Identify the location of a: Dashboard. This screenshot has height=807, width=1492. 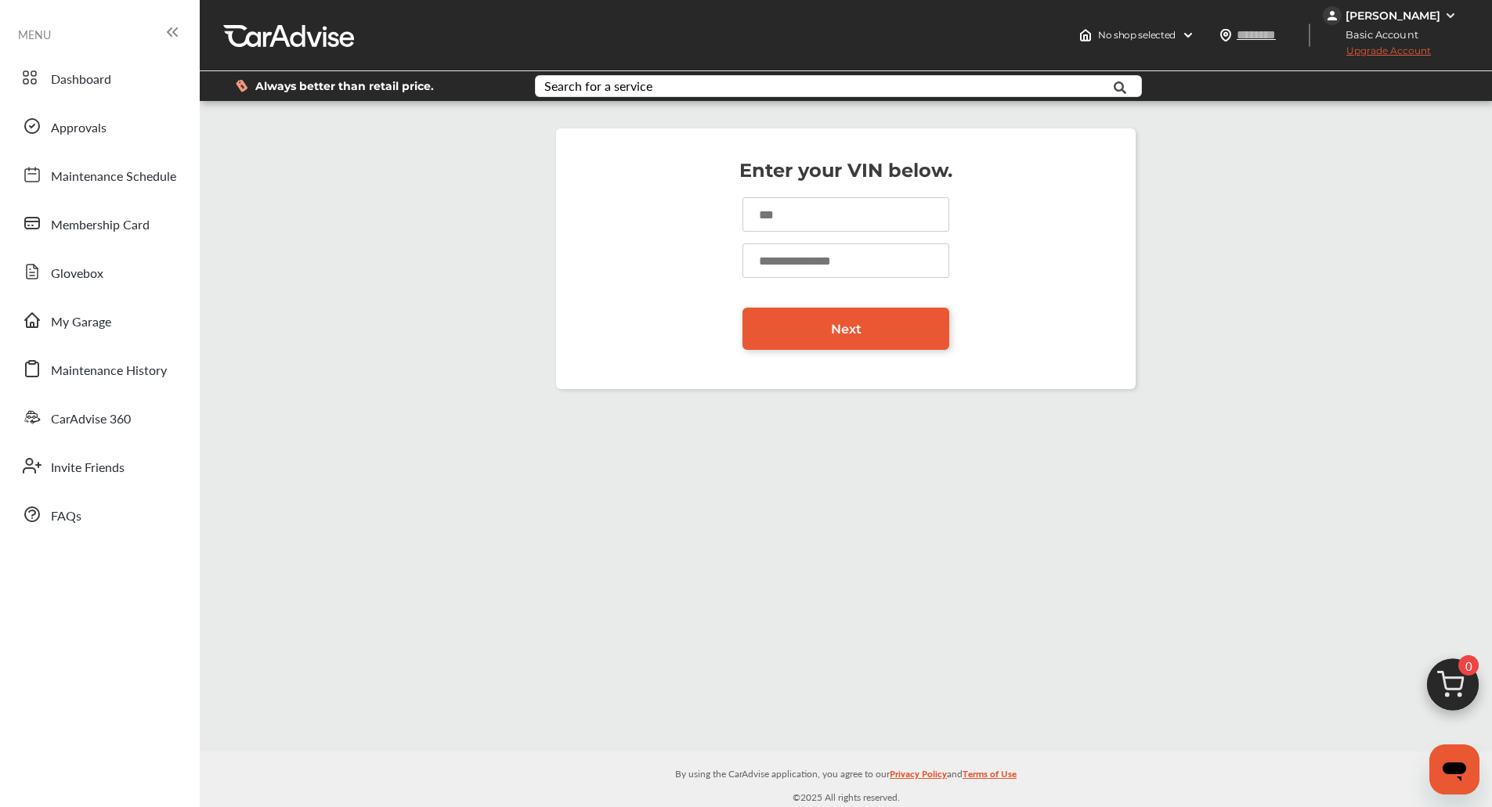
(99, 78).